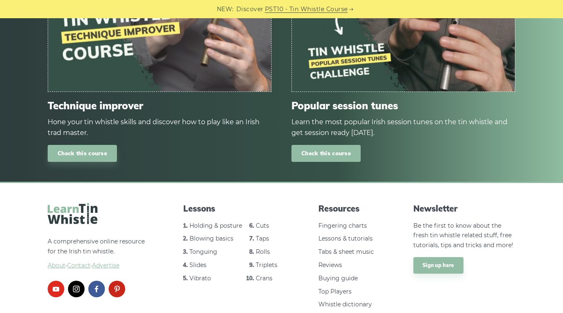 The height and width of the screenshot is (313, 563). What do you see at coordinates (200, 278) in the screenshot?
I see `a: Vibrato` at bounding box center [200, 278].